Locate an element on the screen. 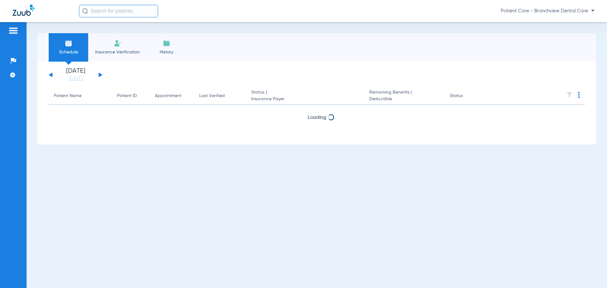 The image size is (607, 288). span: Insurance Payer is located at coordinates (305, 99).